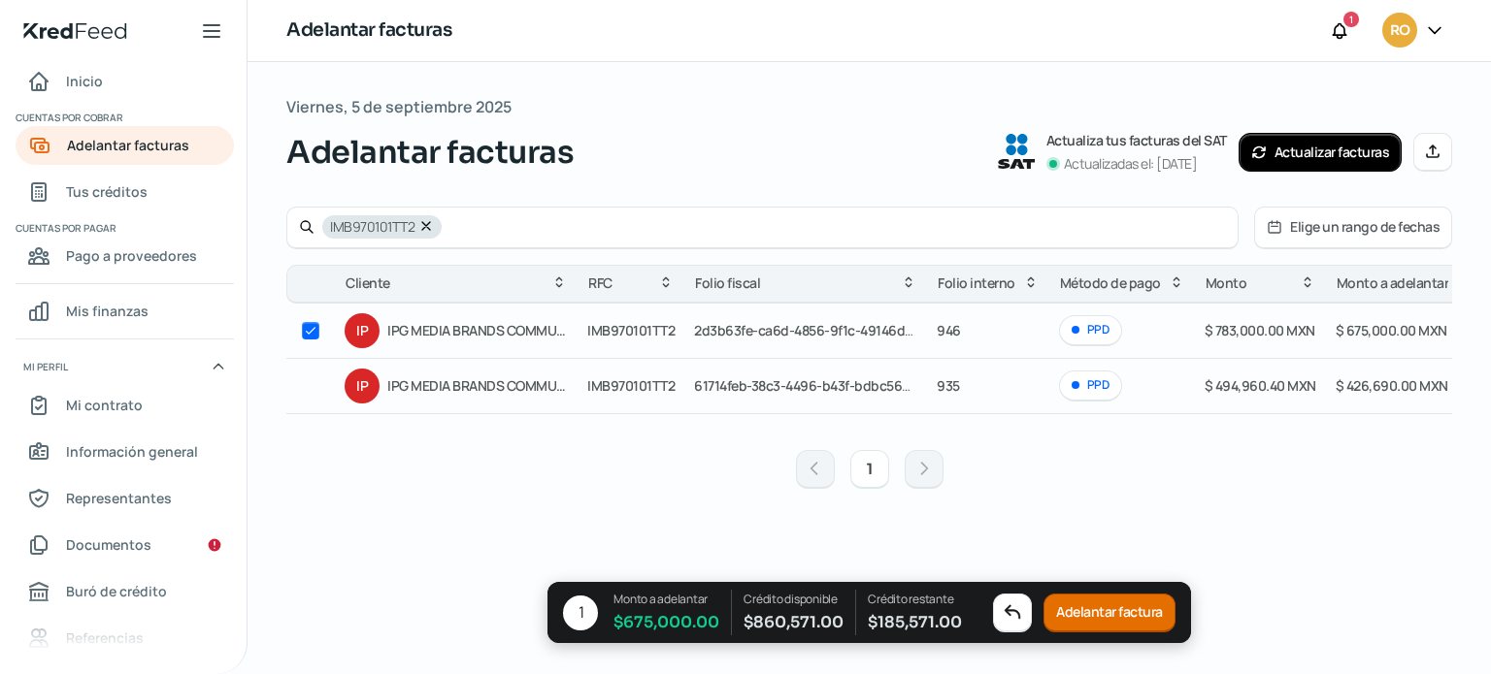 Image resolution: width=1491 pixels, height=674 pixels. I want to click on a: Mi contrato, so click(124, 406).